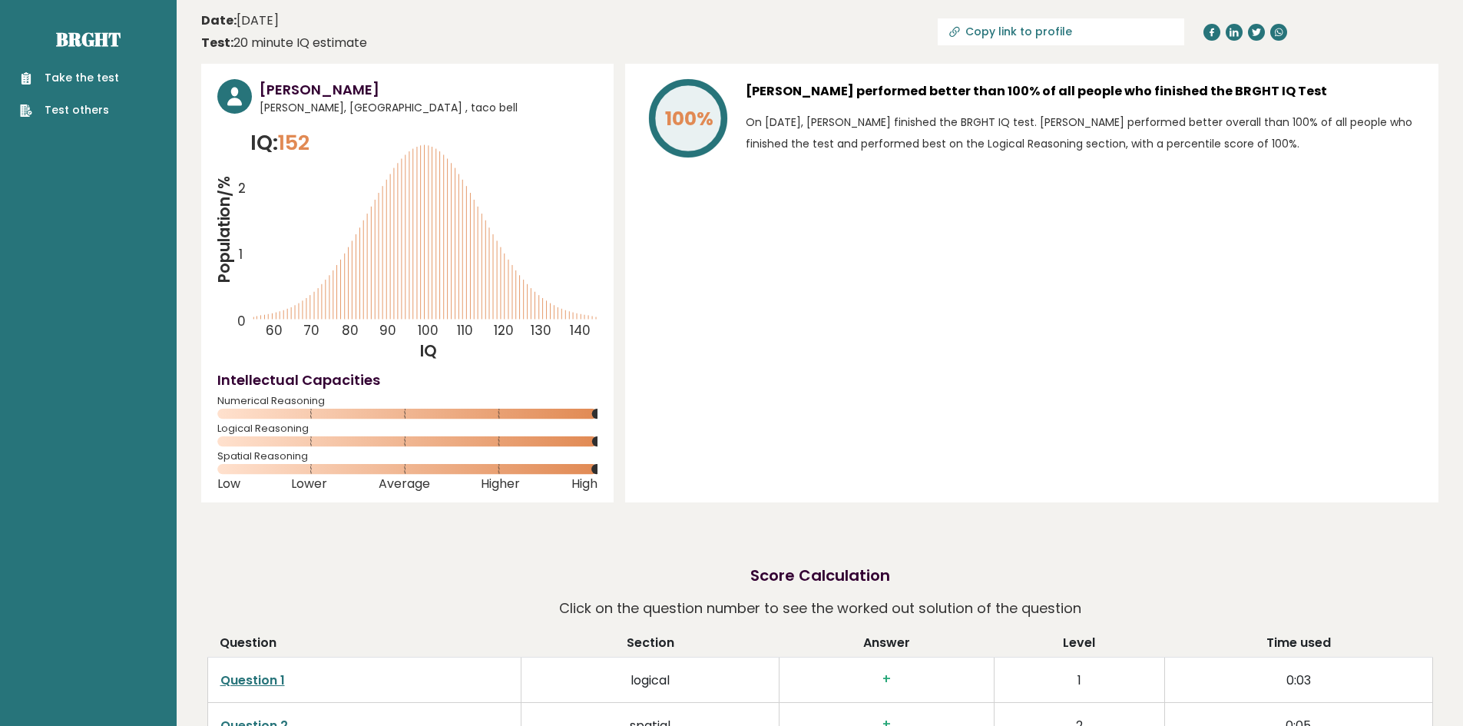 The height and width of the screenshot is (726, 1463). I want to click on tspan: 100%, so click(689, 118).